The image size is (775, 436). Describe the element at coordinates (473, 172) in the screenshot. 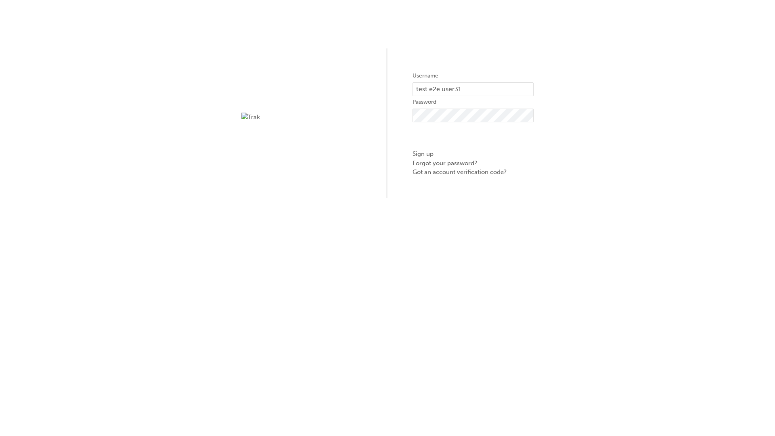

I see `a: Got an account verification code?` at that location.